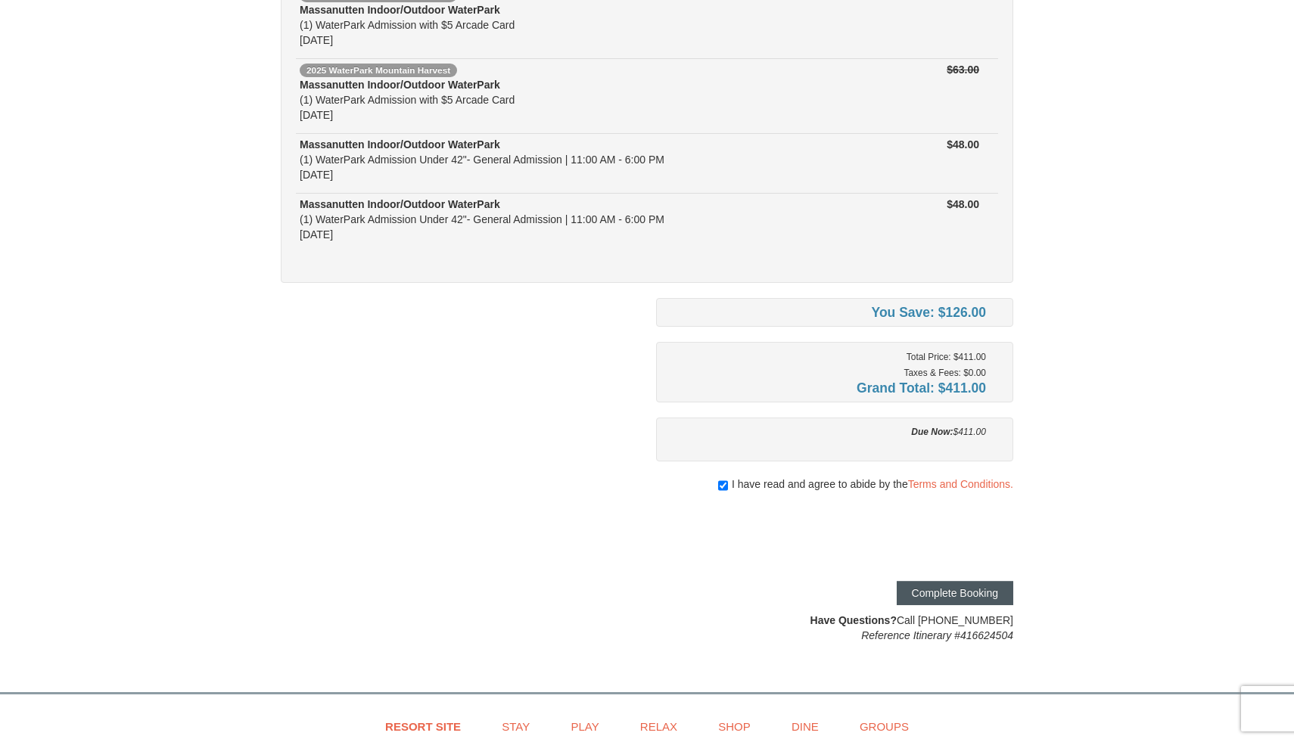 The width and height of the screenshot is (1294, 742). I want to click on strong: Have Questions?, so click(853, 620).